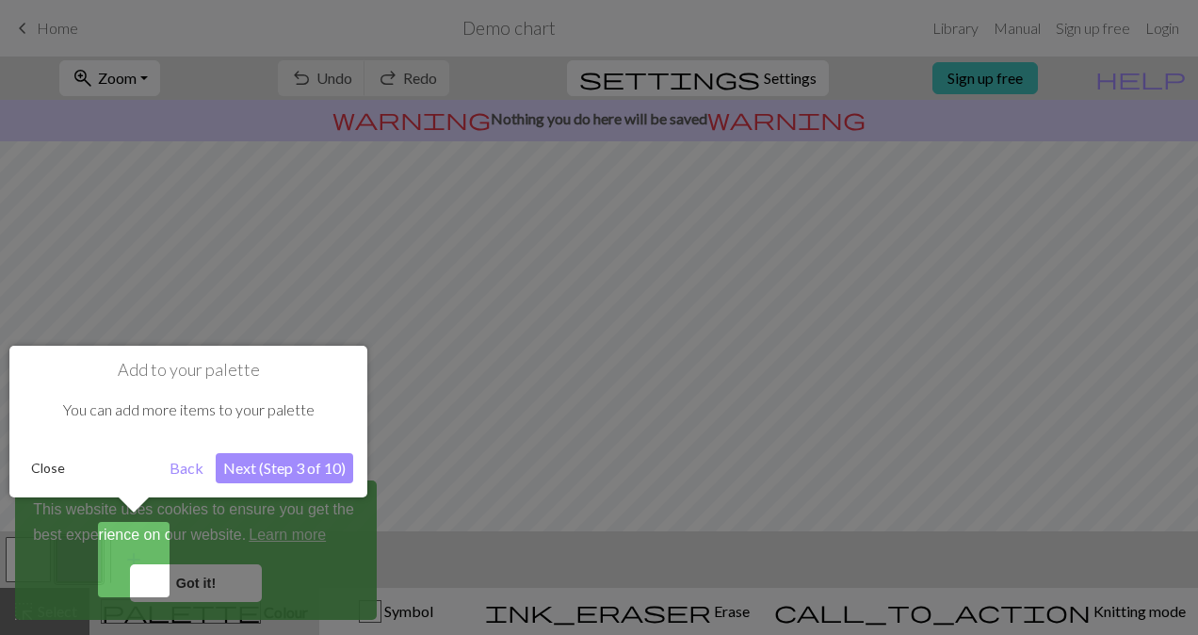  I want to click on h1: Add to your palette, so click(188, 370).